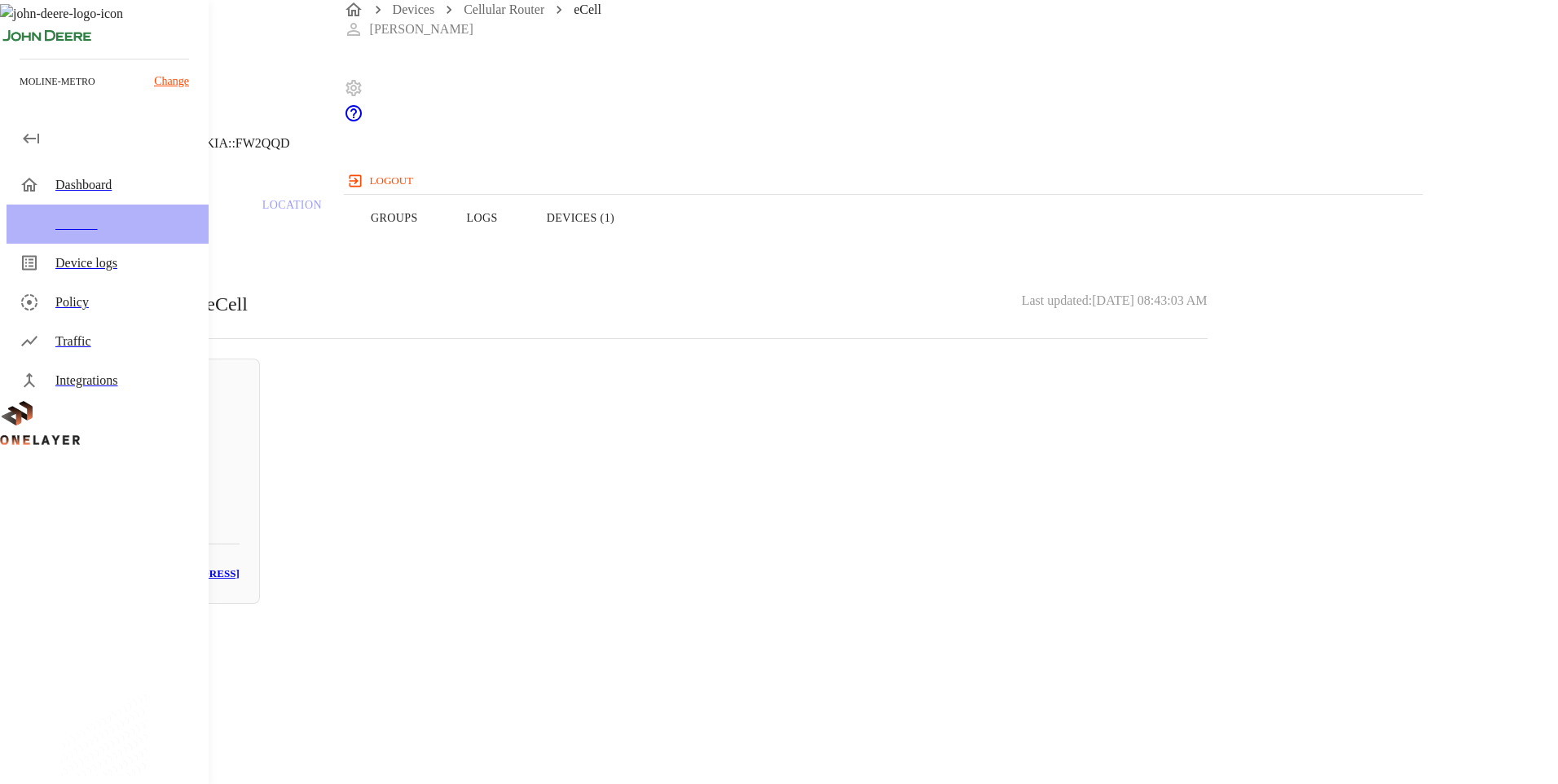 Image resolution: width=1558 pixels, height=784 pixels. What do you see at coordinates (581, 218) in the screenshot?
I see `button: Devices (1)` at bounding box center [581, 218].